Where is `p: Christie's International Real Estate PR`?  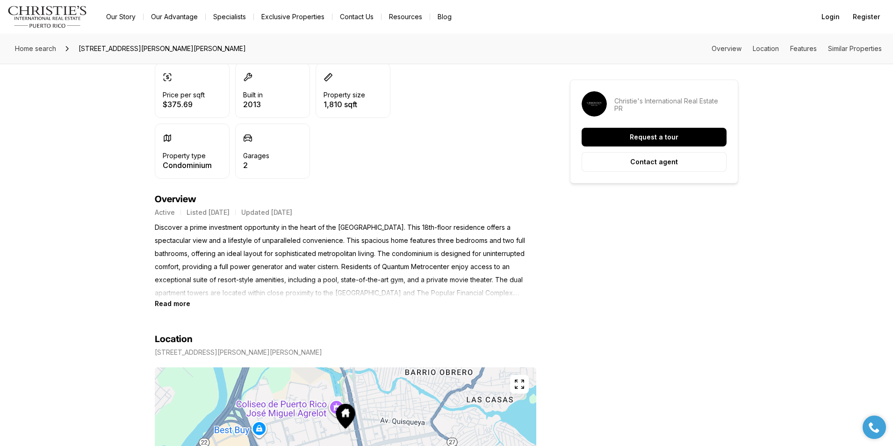
p: Christie's International Real Estate PR is located at coordinates (671, 105).